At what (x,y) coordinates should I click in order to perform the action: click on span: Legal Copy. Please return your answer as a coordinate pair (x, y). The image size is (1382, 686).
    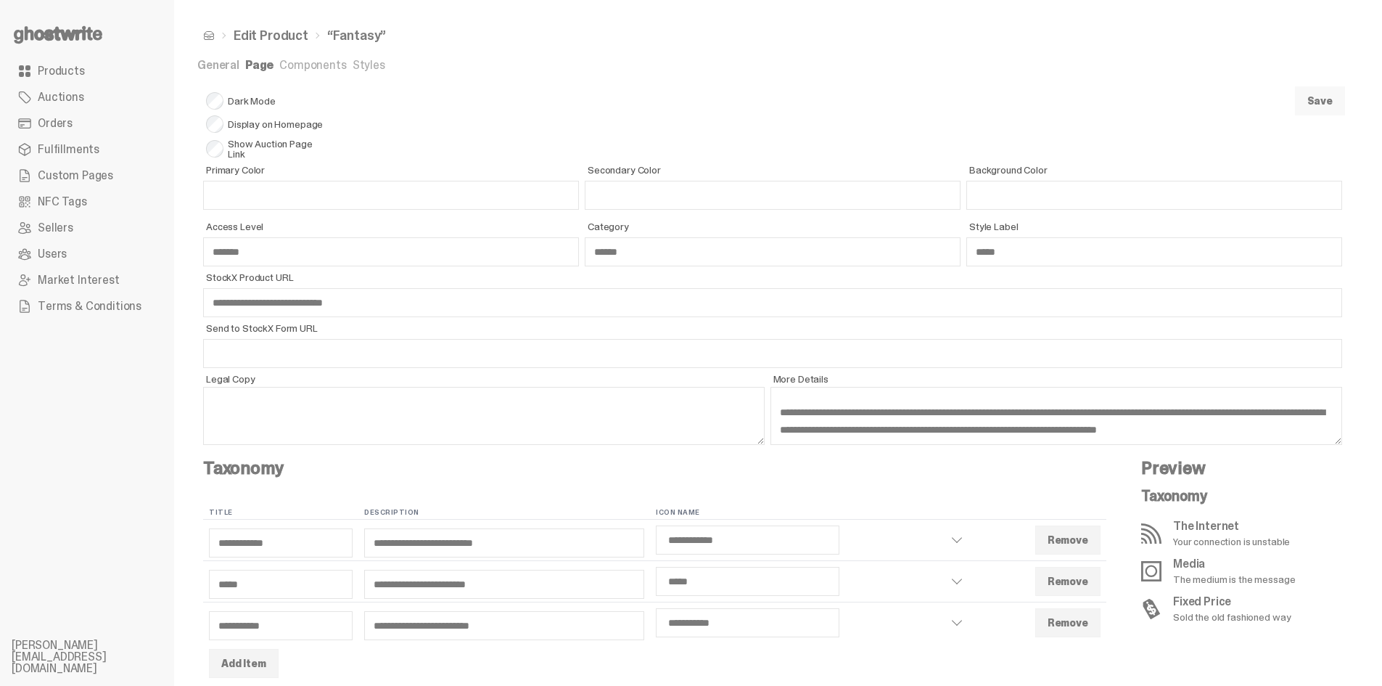
    Looking at the image, I should click on (485, 379).